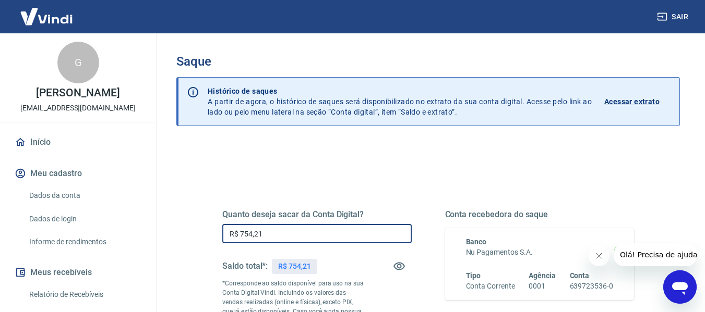 The height and width of the screenshot is (312, 705). What do you see at coordinates (317, 215) in the screenshot?
I see `h5: Quanto deseja sacar da Conta Digital?` at bounding box center [317, 215].